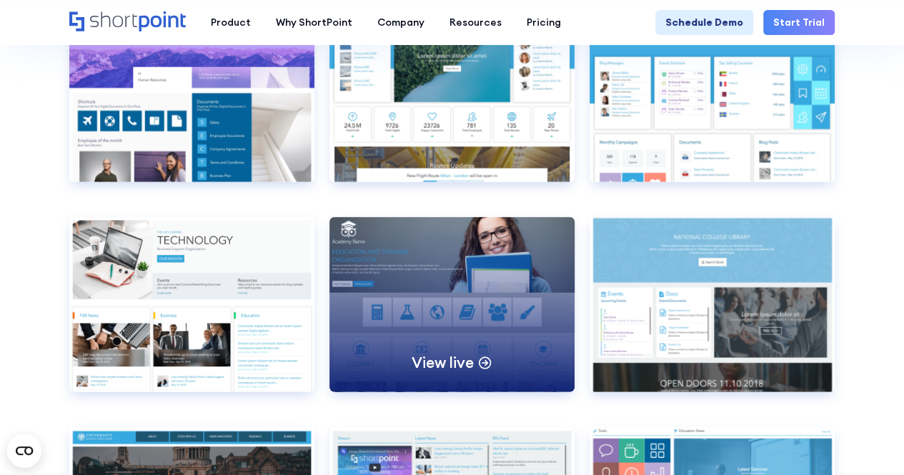  What do you see at coordinates (192, 104) in the screenshot?
I see `a: Custom Layout 1` at bounding box center [192, 104].